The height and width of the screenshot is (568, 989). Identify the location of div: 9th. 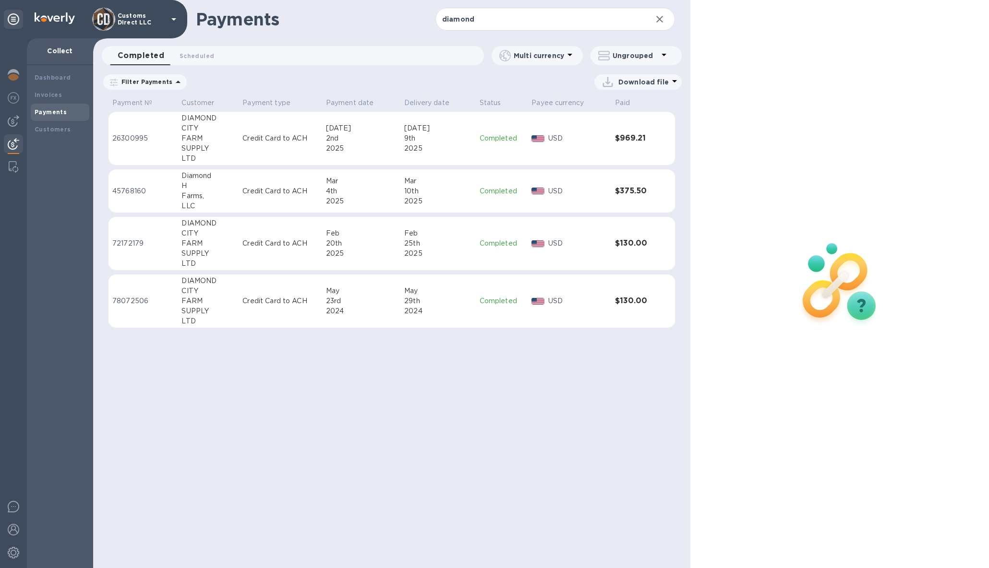
(438, 138).